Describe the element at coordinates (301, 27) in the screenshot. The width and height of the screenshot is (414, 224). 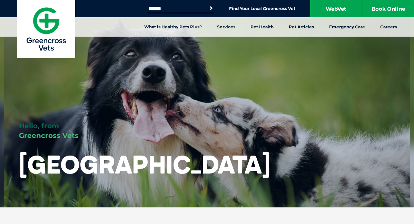
I see `a: Pet Articles` at that location.